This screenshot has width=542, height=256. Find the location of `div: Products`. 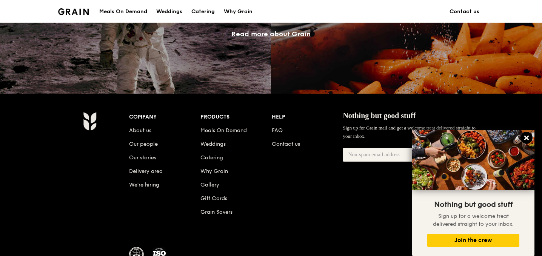

div: Products is located at coordinates (236, 117).